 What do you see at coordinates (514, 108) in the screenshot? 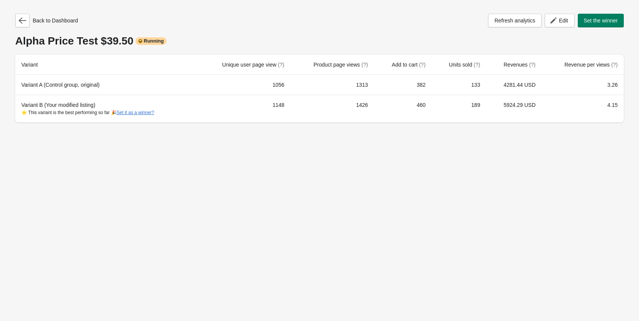
I see `td: 5924.29 USD` at bounding box center [514, 108].